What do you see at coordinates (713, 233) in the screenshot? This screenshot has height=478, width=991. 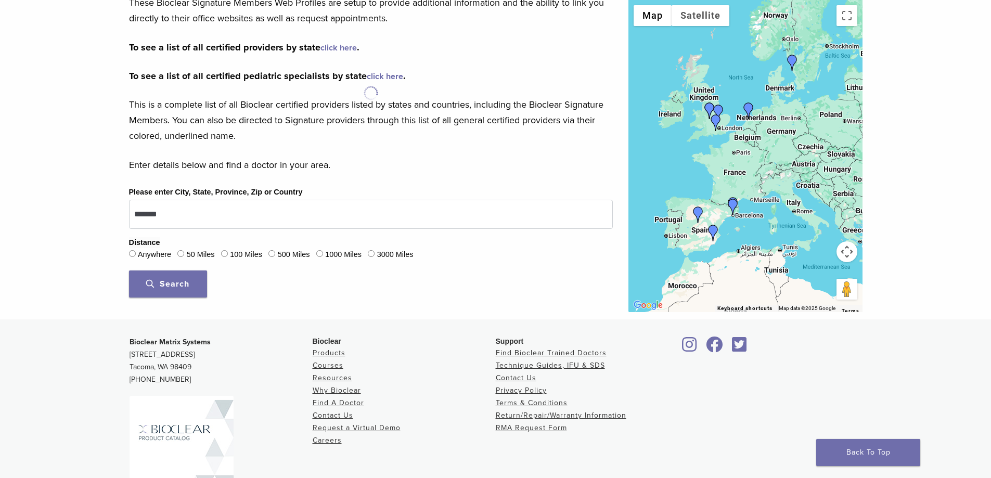 I see `div: Dr. Alvaro Ferrando` at bounding box center [713, 233].